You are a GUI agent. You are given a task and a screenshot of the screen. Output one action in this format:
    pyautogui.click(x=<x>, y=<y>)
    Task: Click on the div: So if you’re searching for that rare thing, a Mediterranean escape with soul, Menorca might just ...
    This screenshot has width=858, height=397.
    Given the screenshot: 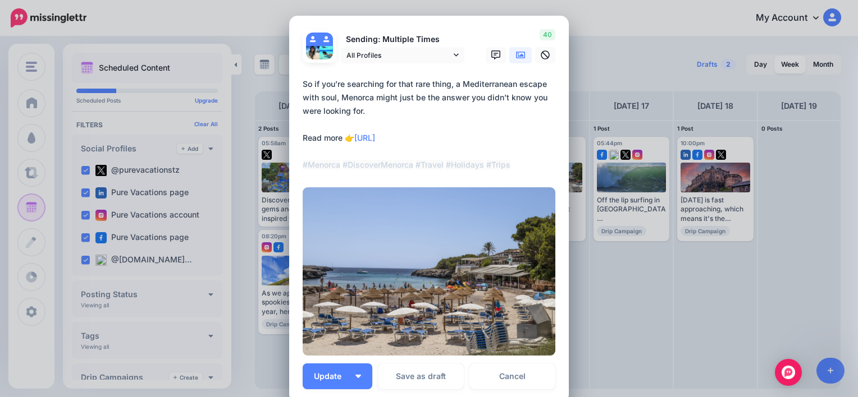 What is the action you would take?
    pyautogui.click(x=432, y=125)
    